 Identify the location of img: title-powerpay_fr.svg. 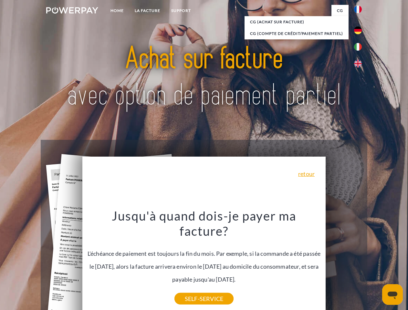
(204, 77).